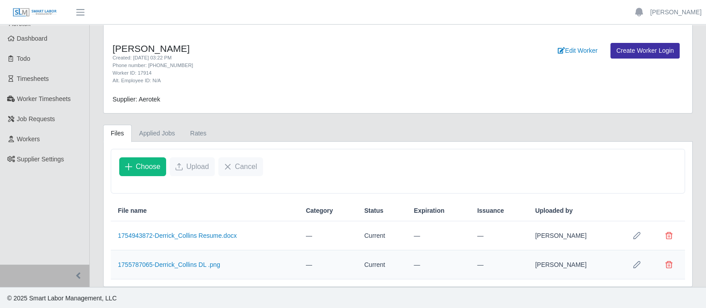  What do you see at coordinates (142, 166) in the screenshot?
I see `button: Choose` at bounding box center [142, 166].